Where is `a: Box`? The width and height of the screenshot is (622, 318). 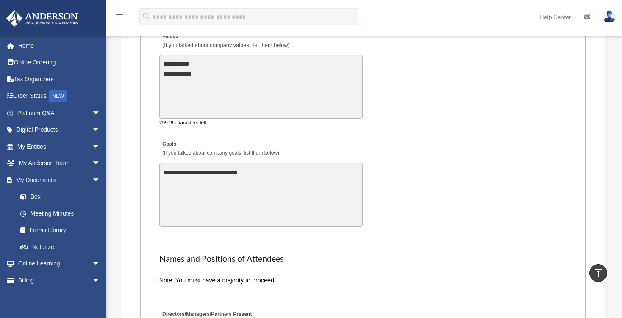 a: Box is located at coordinates (62, 197).